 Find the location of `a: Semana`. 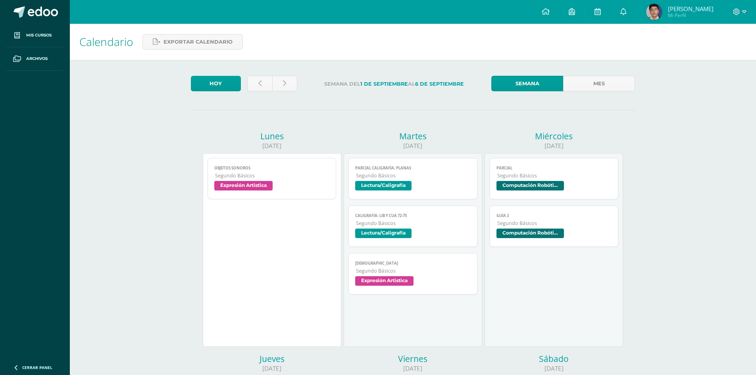

a: Semana is located at coordinates (527, 83).